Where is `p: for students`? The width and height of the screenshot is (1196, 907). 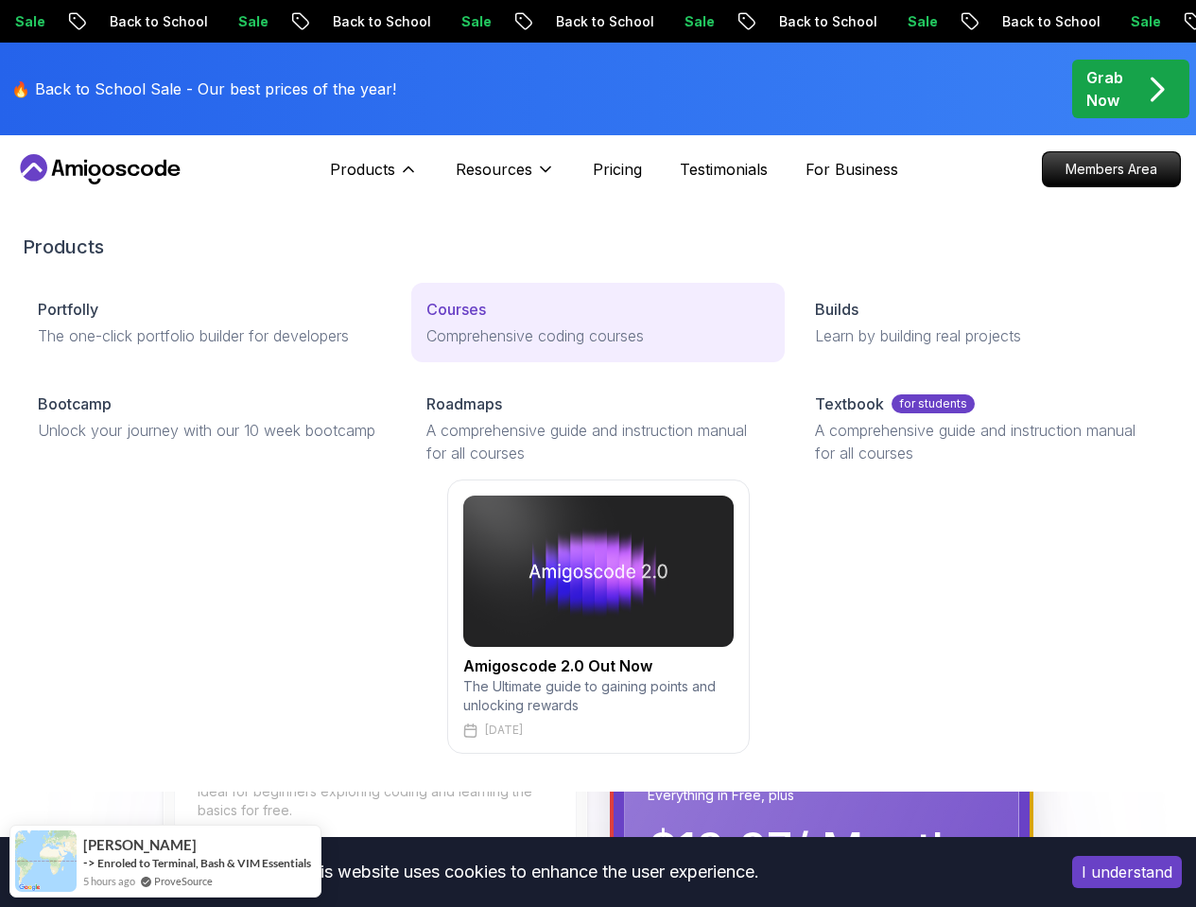
p: for students is located at coordinates (934, 404).